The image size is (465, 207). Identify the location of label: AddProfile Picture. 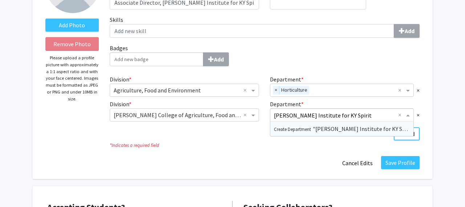
(72, 25).